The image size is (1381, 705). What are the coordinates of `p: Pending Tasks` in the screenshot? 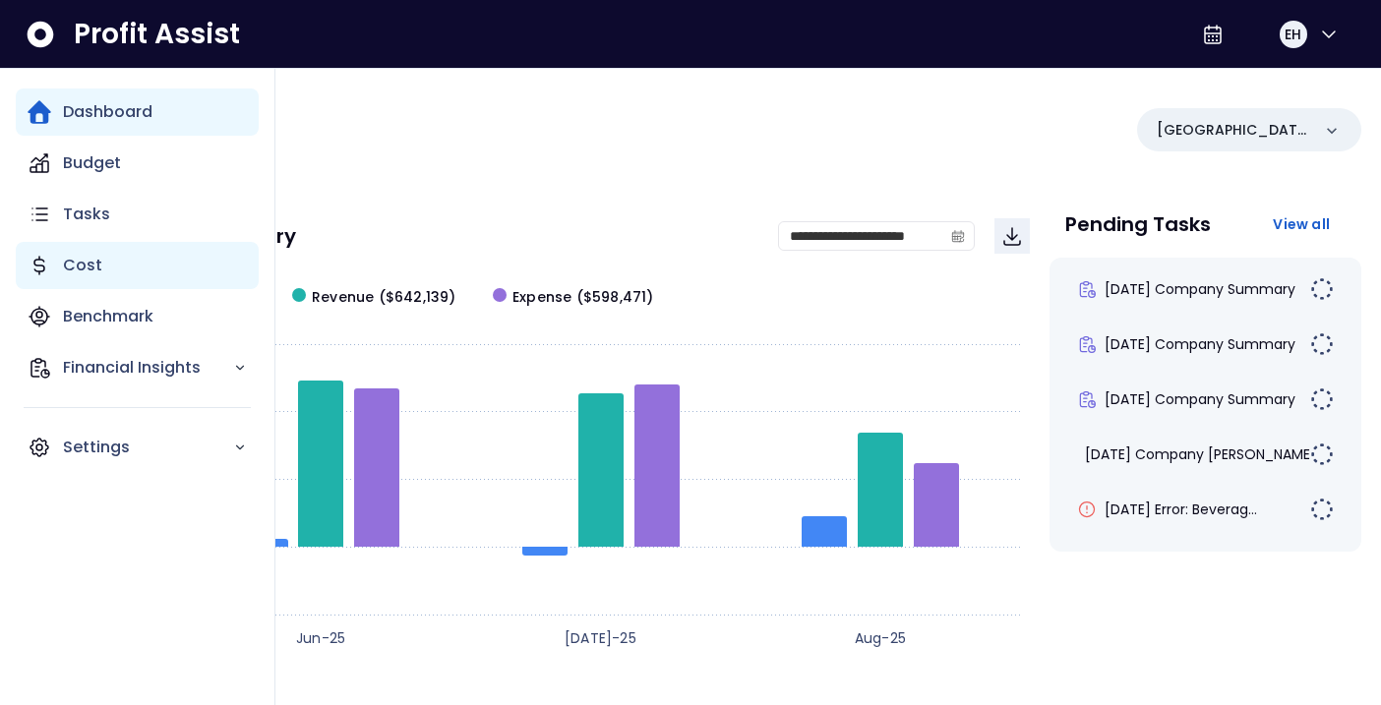 It's located at (1138, 224).